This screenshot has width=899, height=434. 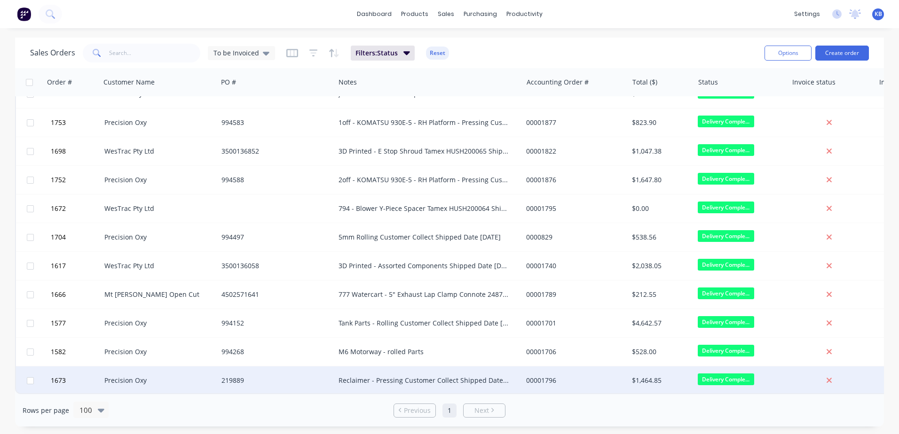 I want to click on div: $0.00, so click(x=659, y=209).